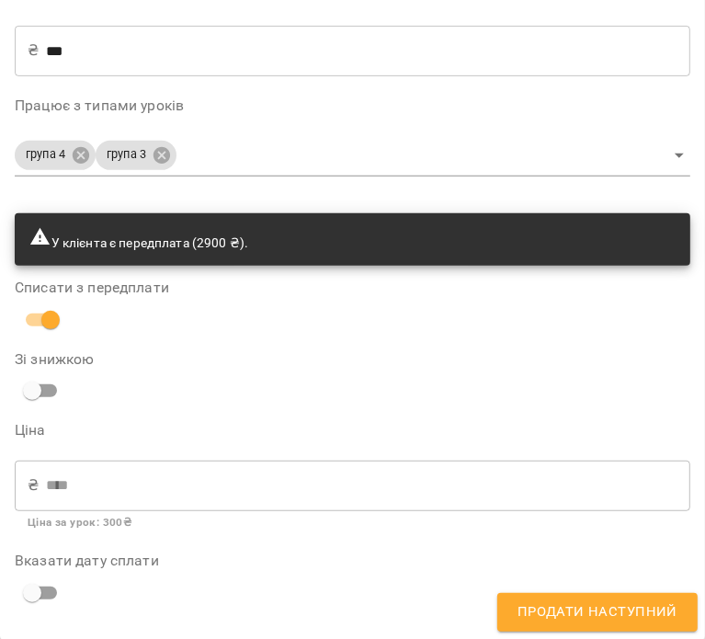  Describe the element at coordinates (352, 359) in the screenshot. I see `label: Зі знижкою` at that location.